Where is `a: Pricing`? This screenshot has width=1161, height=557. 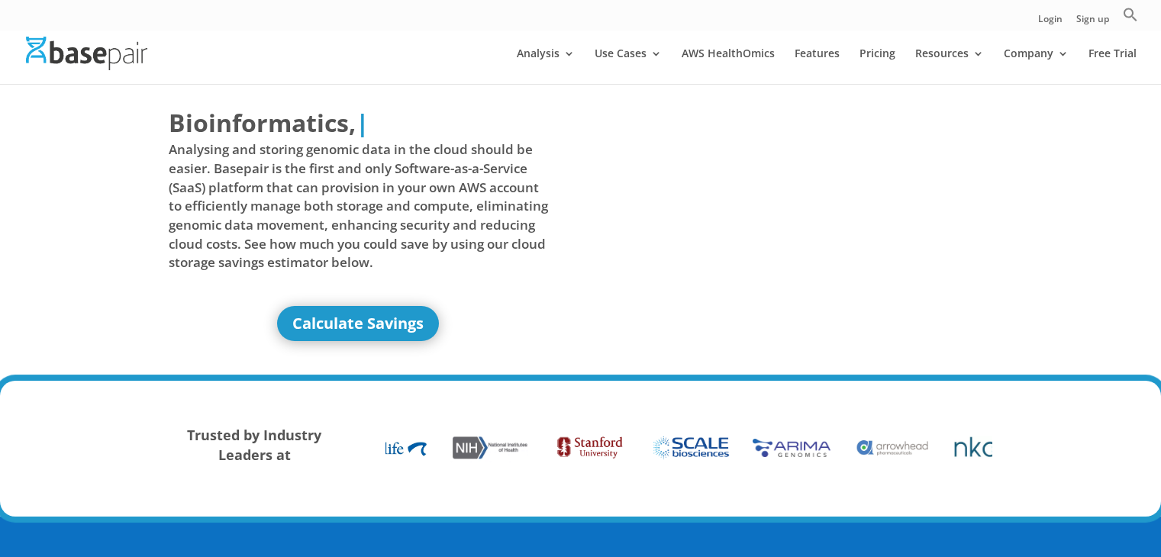 a: Pricing is located at coordinates (877, 66).